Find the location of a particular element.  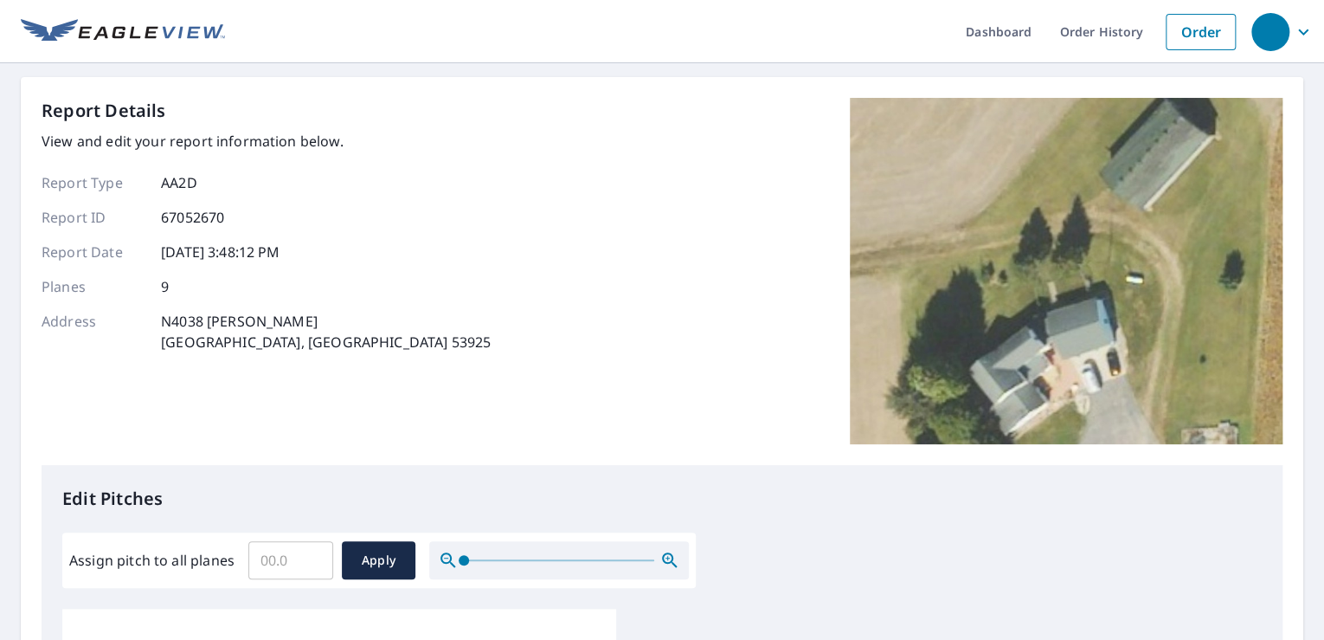

p: Report Date is located at coordinates (93, 252).